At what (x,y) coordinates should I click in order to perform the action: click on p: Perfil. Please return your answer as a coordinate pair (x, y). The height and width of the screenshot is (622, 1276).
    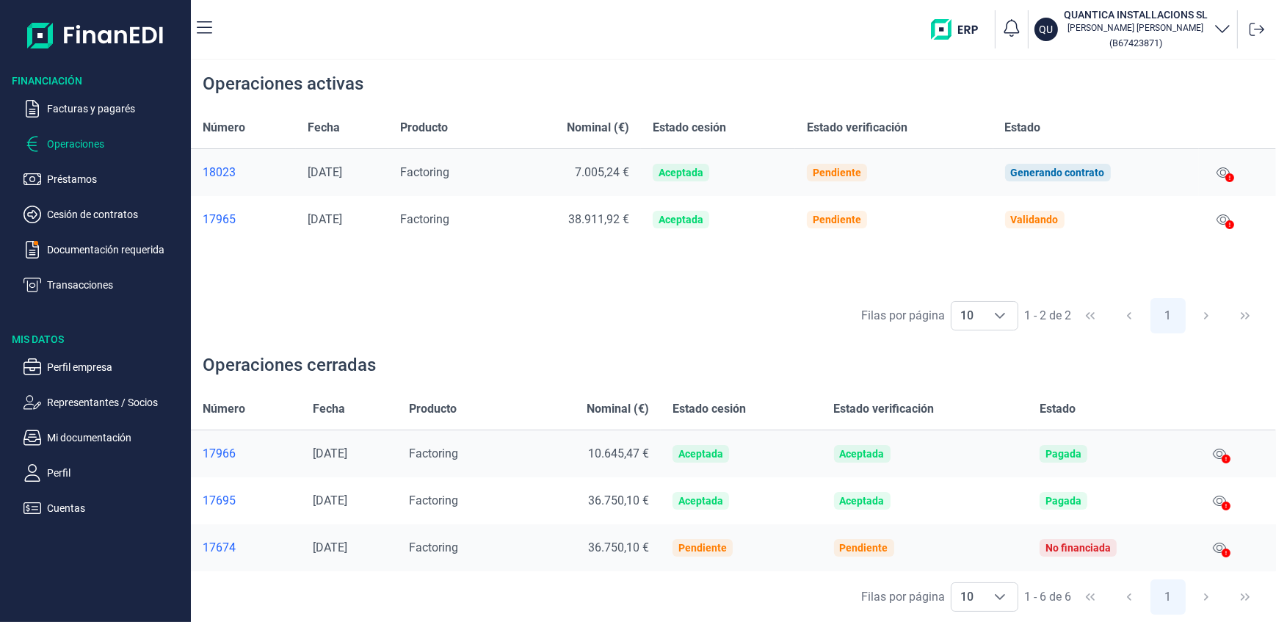
    Looking at the image, I should click on (116, 473).